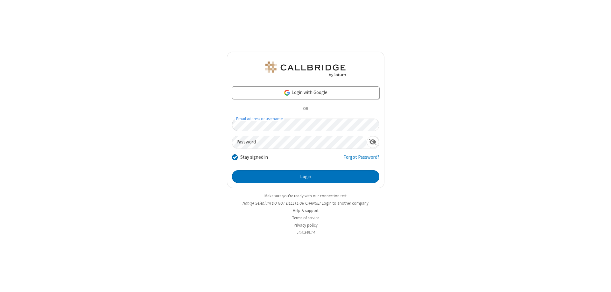  I want to click on a: Make sure you're ready with our connection test, so click(306, 195).